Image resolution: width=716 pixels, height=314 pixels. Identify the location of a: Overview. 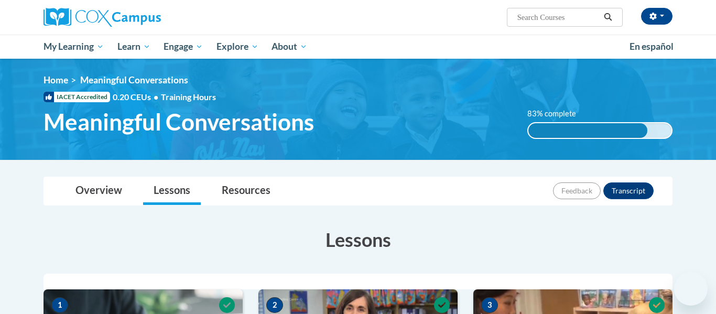
(99, 191).